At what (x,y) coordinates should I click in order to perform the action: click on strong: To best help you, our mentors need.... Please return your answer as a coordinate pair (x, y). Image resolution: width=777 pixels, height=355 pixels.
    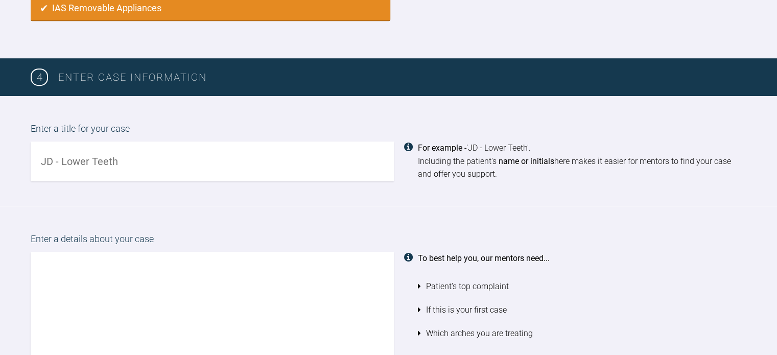
    Looking at the image, I should click on (484, 258).